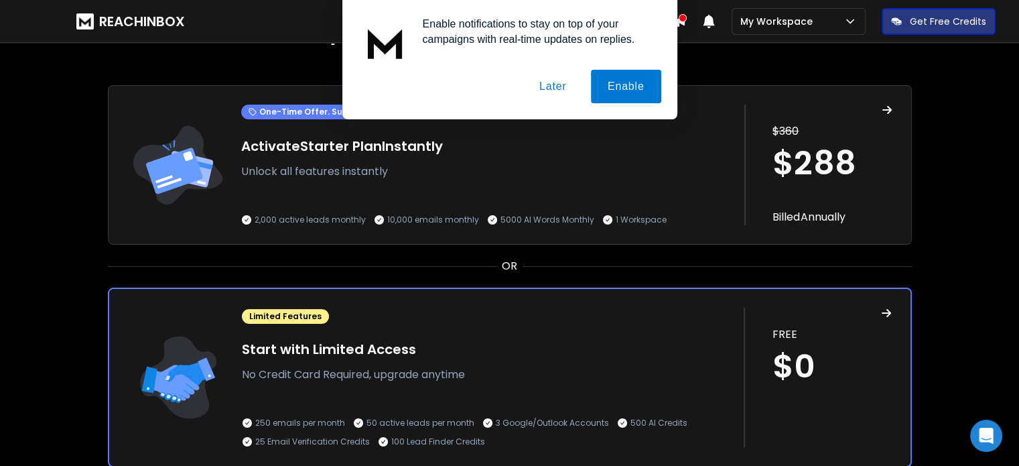  What do you see at coordinates (626, 86) in the screenshot?
I see `button: Enable` at bounding box center [626, 86].